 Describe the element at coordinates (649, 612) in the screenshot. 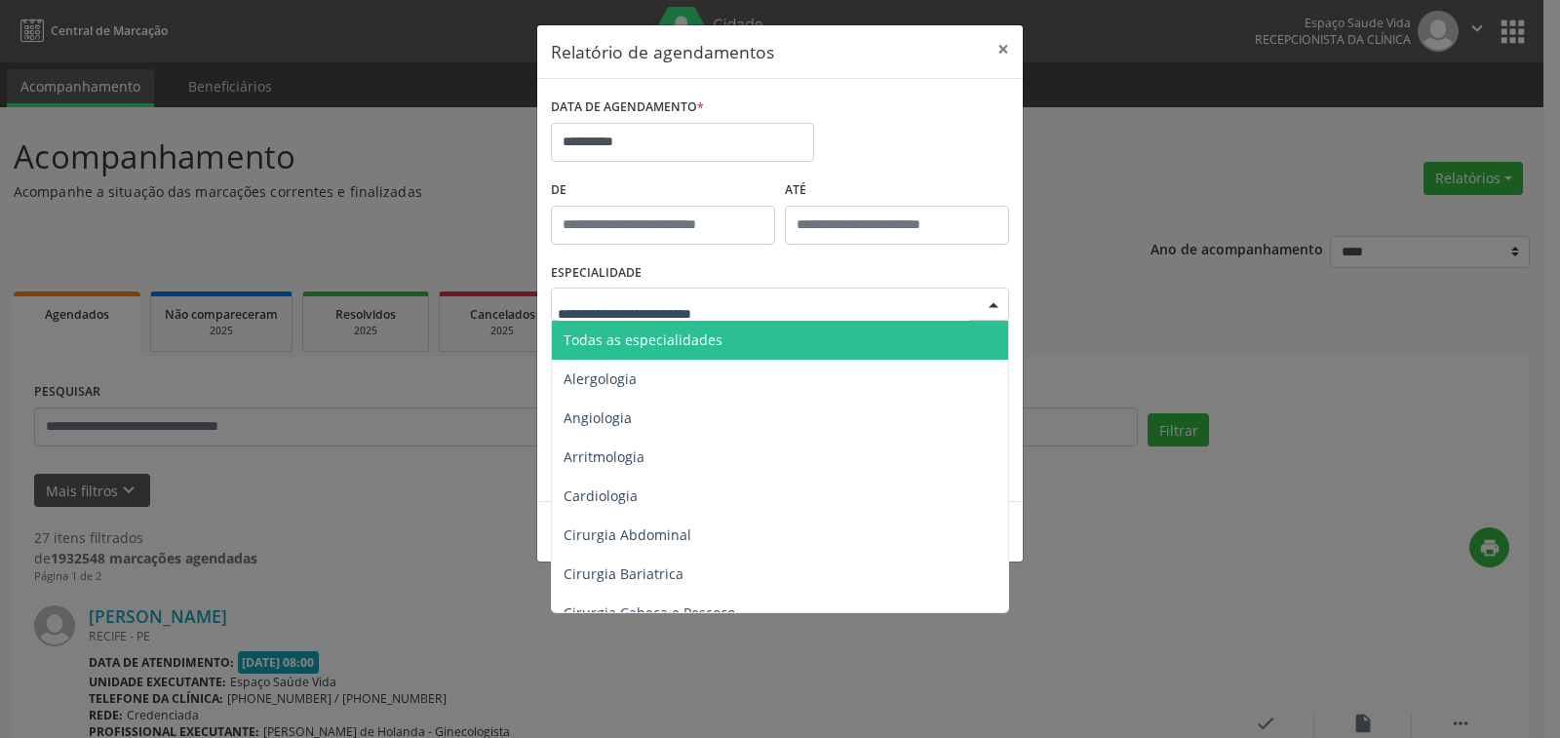

I see `span: Cirurgia Cabeça e Pescoço` at that location.